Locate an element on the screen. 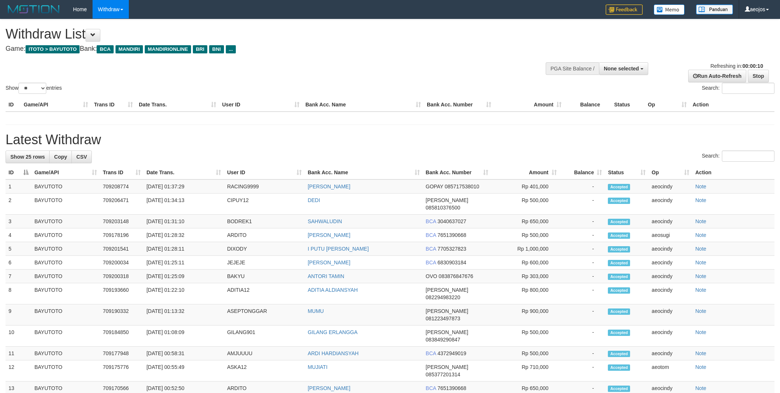 The width and height of the screenshot is (780, 393). span: MANDIRI is located at coordinates (129, 49).